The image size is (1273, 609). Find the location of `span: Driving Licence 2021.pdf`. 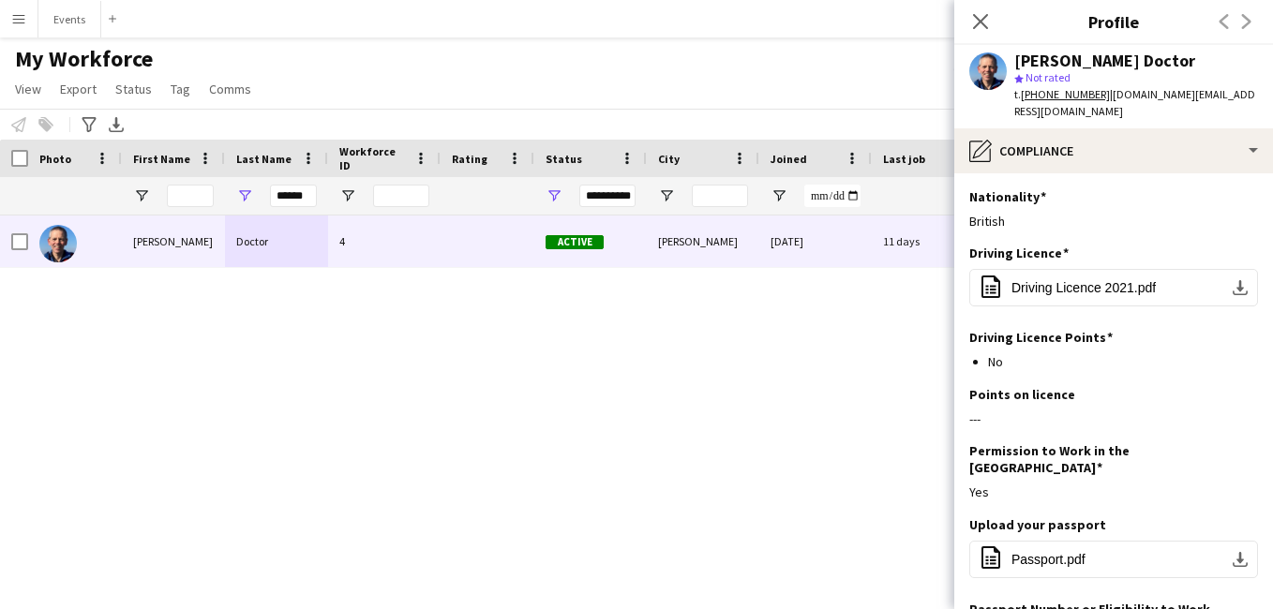

span: Driving Licence 2021.pdf is located at coordinates (1084, 288).